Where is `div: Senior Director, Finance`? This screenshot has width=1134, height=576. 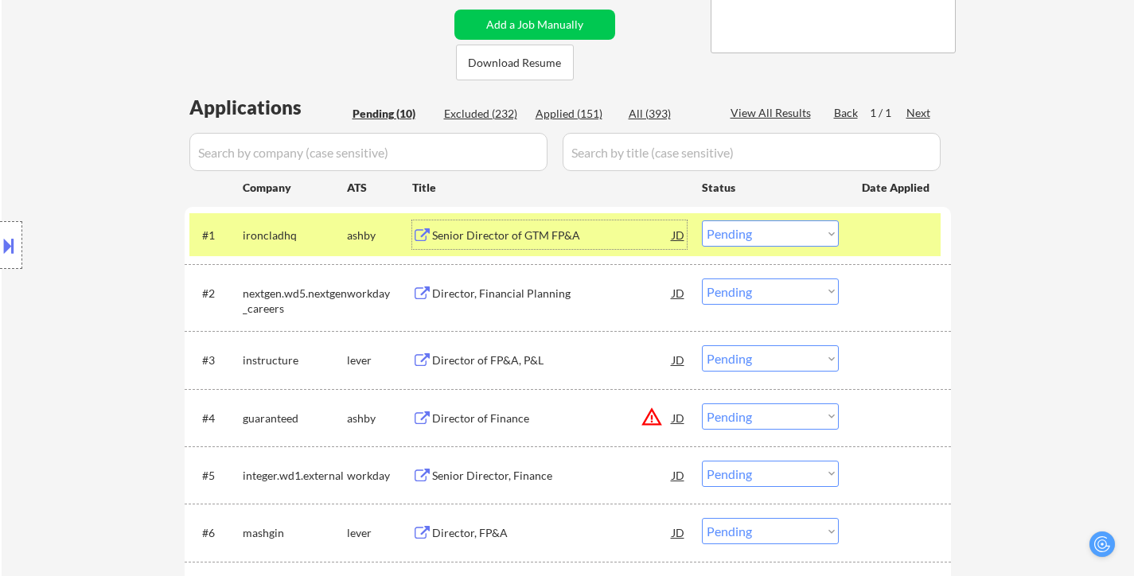
div: Senior Director, Finance is located at coordinates (552, 476).